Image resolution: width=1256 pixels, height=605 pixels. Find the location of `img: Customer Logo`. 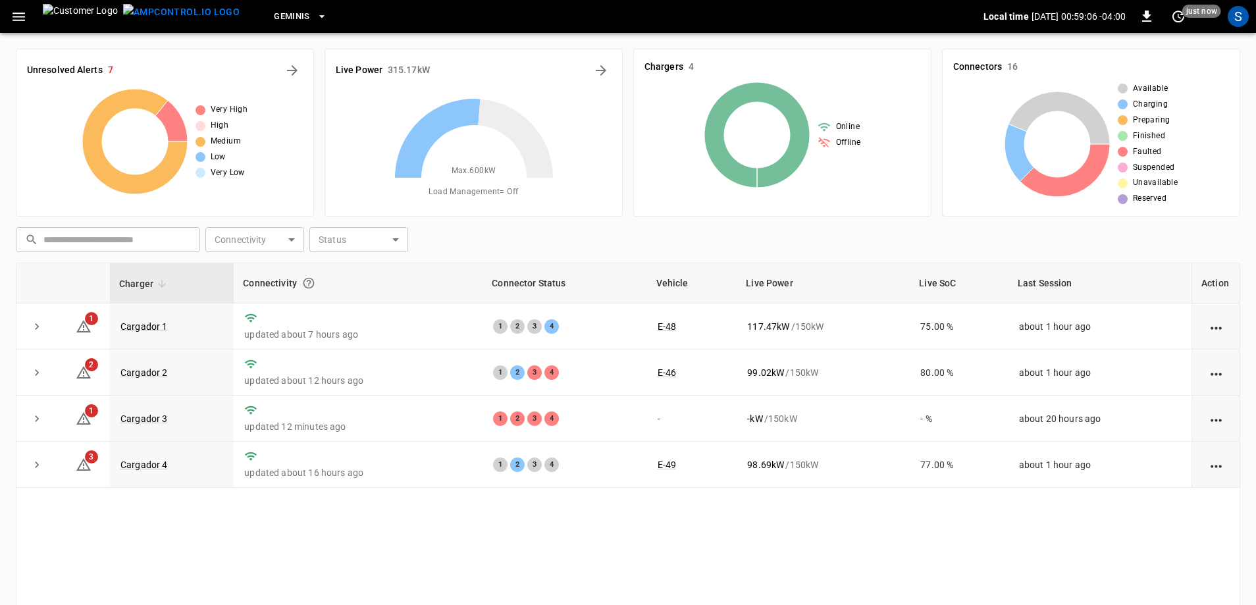

img: Customer Logo is located at coordinates (80, 16).